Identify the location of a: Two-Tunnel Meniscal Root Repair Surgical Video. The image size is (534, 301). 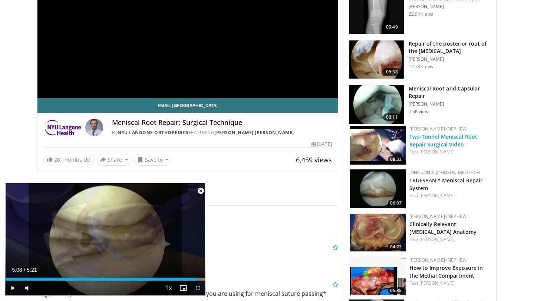
(443, 140).